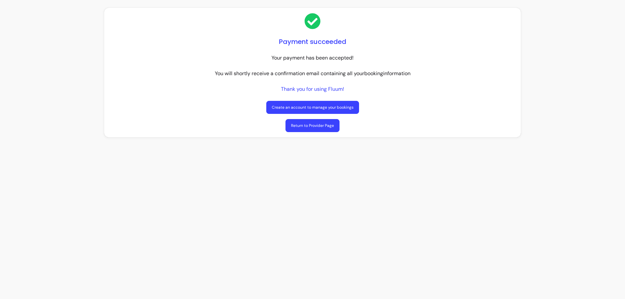 Image resolution: width=625 pixels, height=299 pixels. What do you see at coordinates (313, 126) in the screenshot?
I see `a: Return to Provider Page` at bounding box center [313, 126].